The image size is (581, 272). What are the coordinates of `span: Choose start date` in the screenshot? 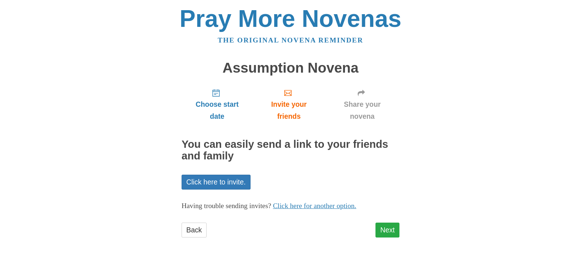 It's located at (217, 110).